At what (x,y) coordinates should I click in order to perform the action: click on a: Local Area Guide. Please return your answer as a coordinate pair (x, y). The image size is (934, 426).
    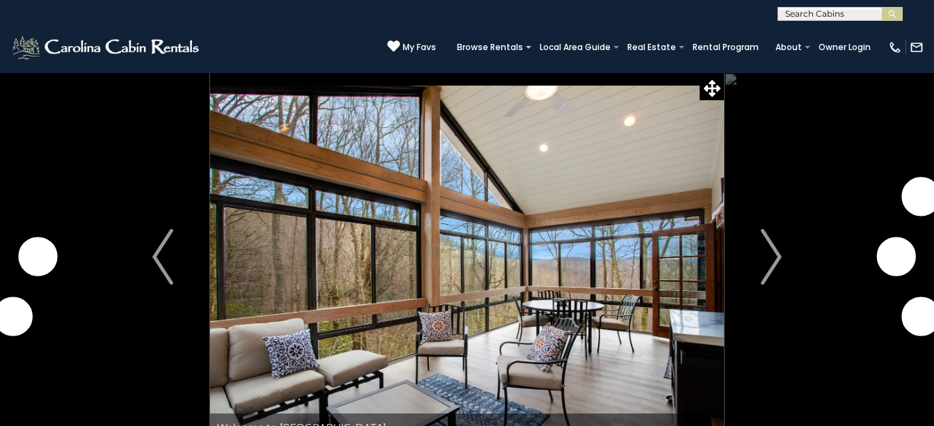
    Looking at the image, I should click on (575, 47).